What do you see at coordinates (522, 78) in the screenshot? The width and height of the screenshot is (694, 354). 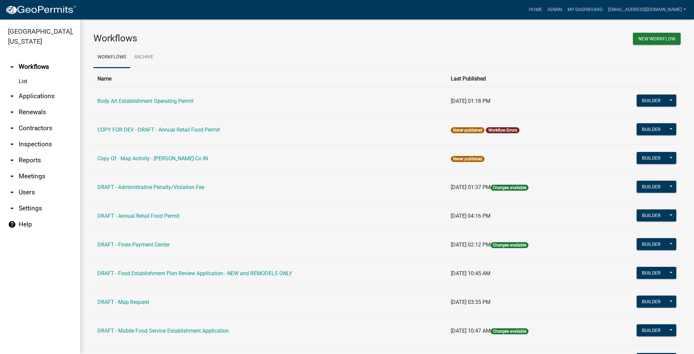 I see `th: Last Published` at bounding box center [522, 78].